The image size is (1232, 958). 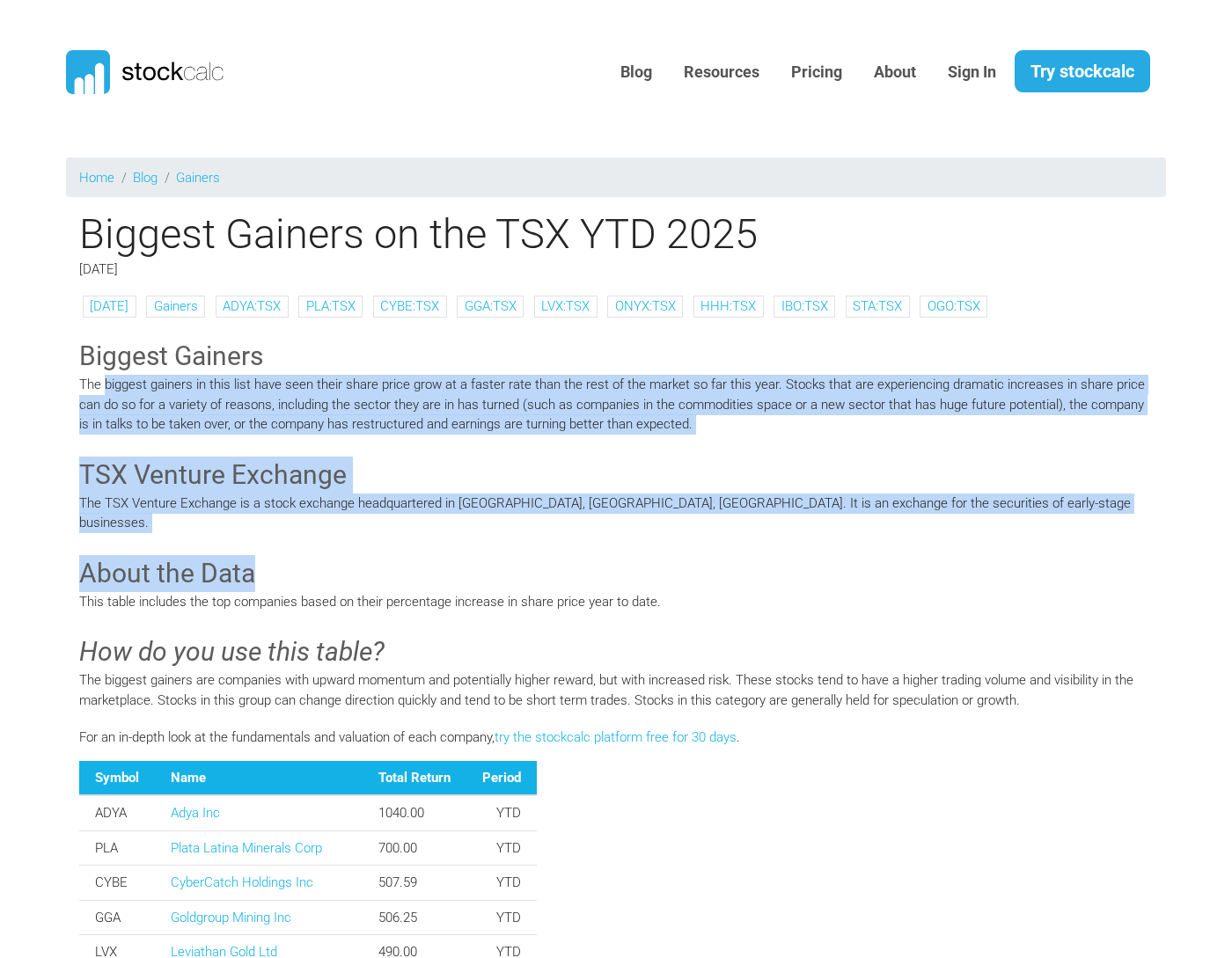 What do you see at coordinates (817, 72) in the screenshot?
I see `a: Pricing` at bounding box center [817, 72].